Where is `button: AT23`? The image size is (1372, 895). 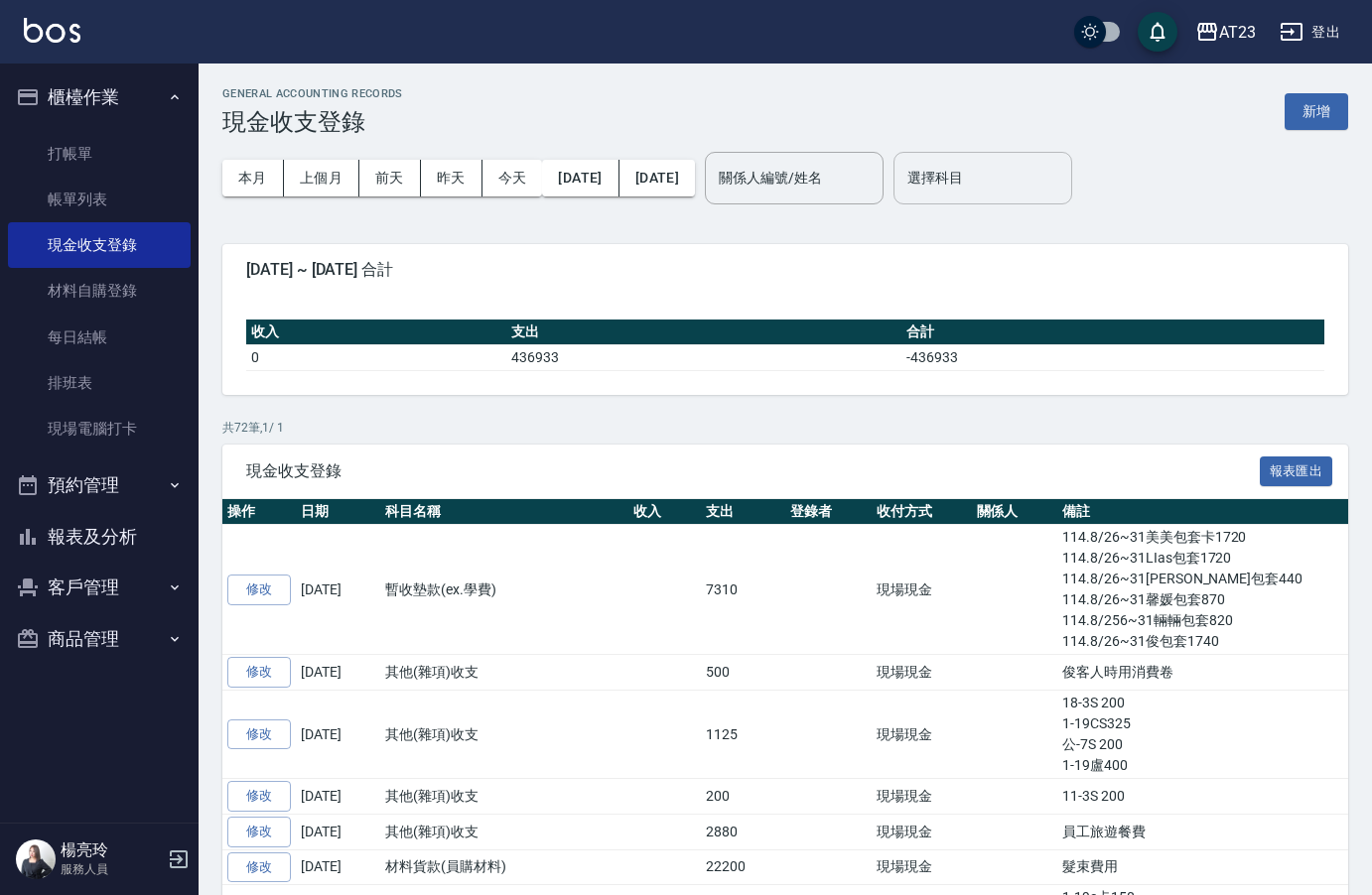
button: AT23 is located at coordinates (1225, 32).